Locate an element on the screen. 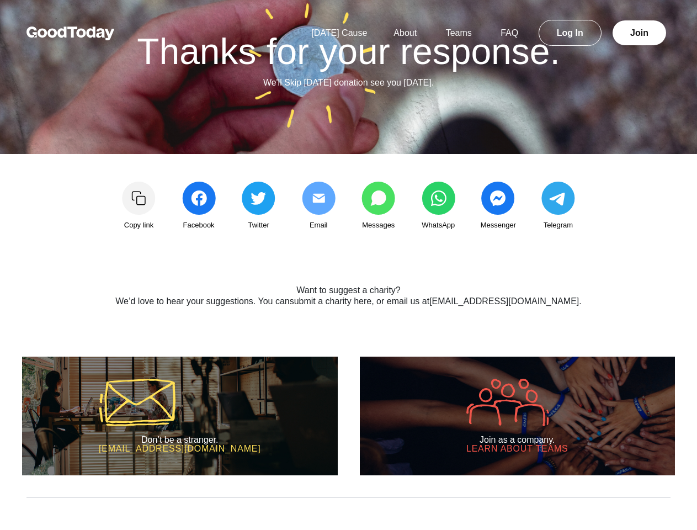 The height and width of the screenshot is (530, 697). img: icon-company-9005efa6fbb31de5087adda016c9bae152a033d430c041dc1efcb478492f602d.svg is located at coordinates (507, 402).